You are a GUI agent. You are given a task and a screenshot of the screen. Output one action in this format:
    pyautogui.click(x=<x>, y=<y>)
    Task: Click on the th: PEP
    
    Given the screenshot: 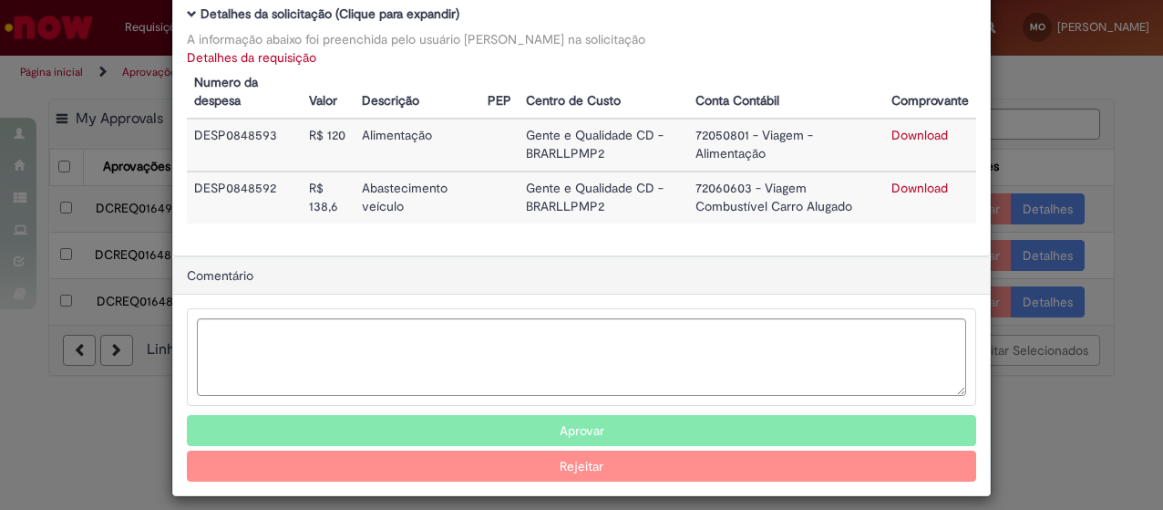 What is the action you would take?
    pyautogui.click(x=500, y=92)
    